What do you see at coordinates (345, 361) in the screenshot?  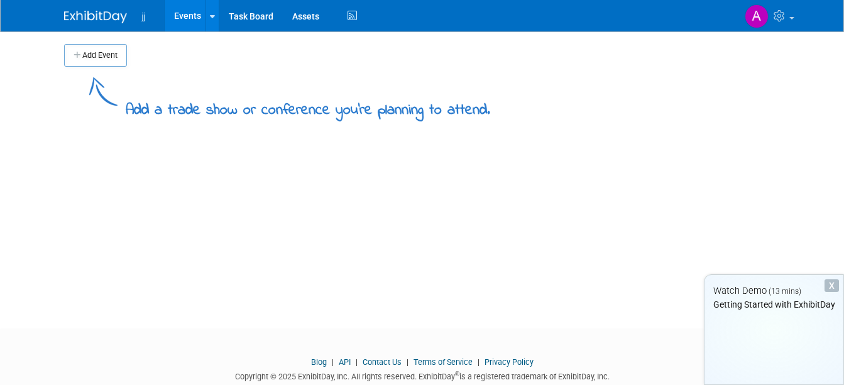 I see `a: API` at bounding box center [345, 361].